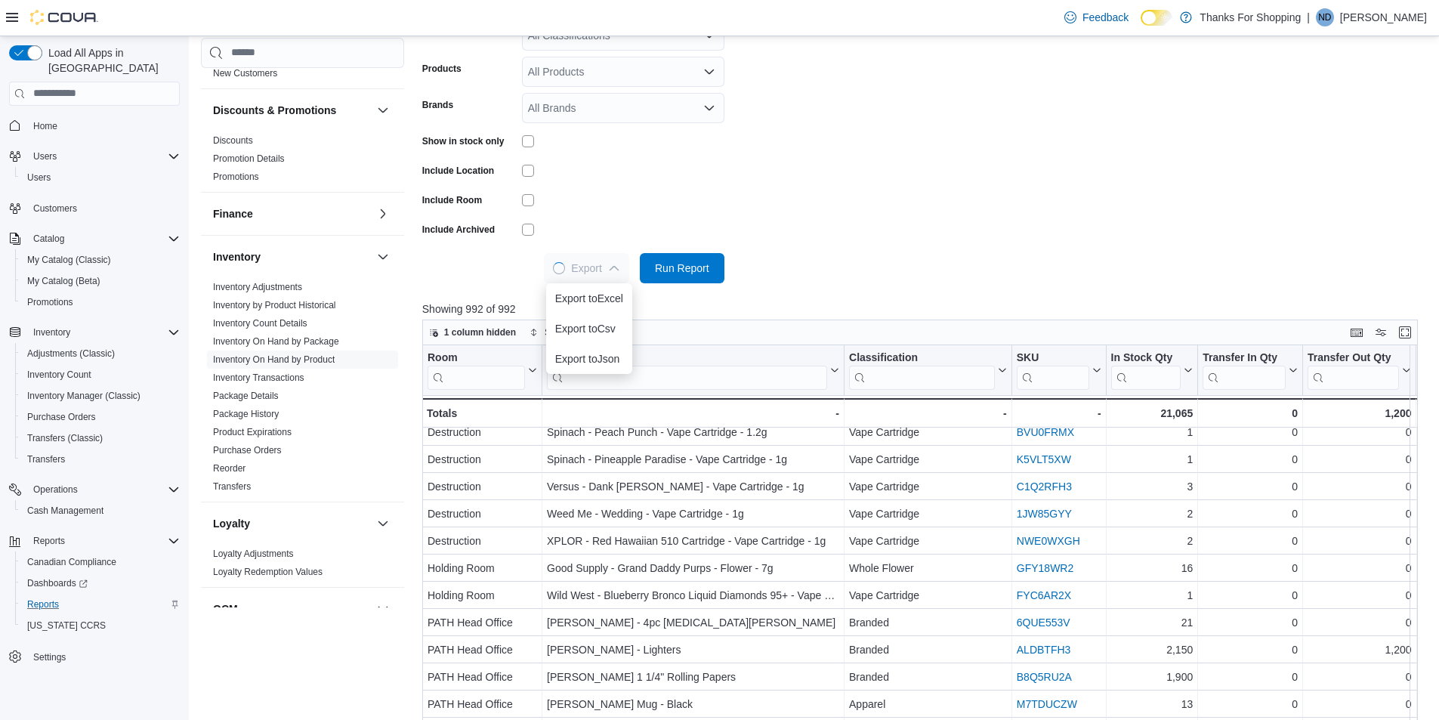 The width and height of the screenshot is (1439, 720). I want to click on button: Canadian Compliance, so click(100, 562).